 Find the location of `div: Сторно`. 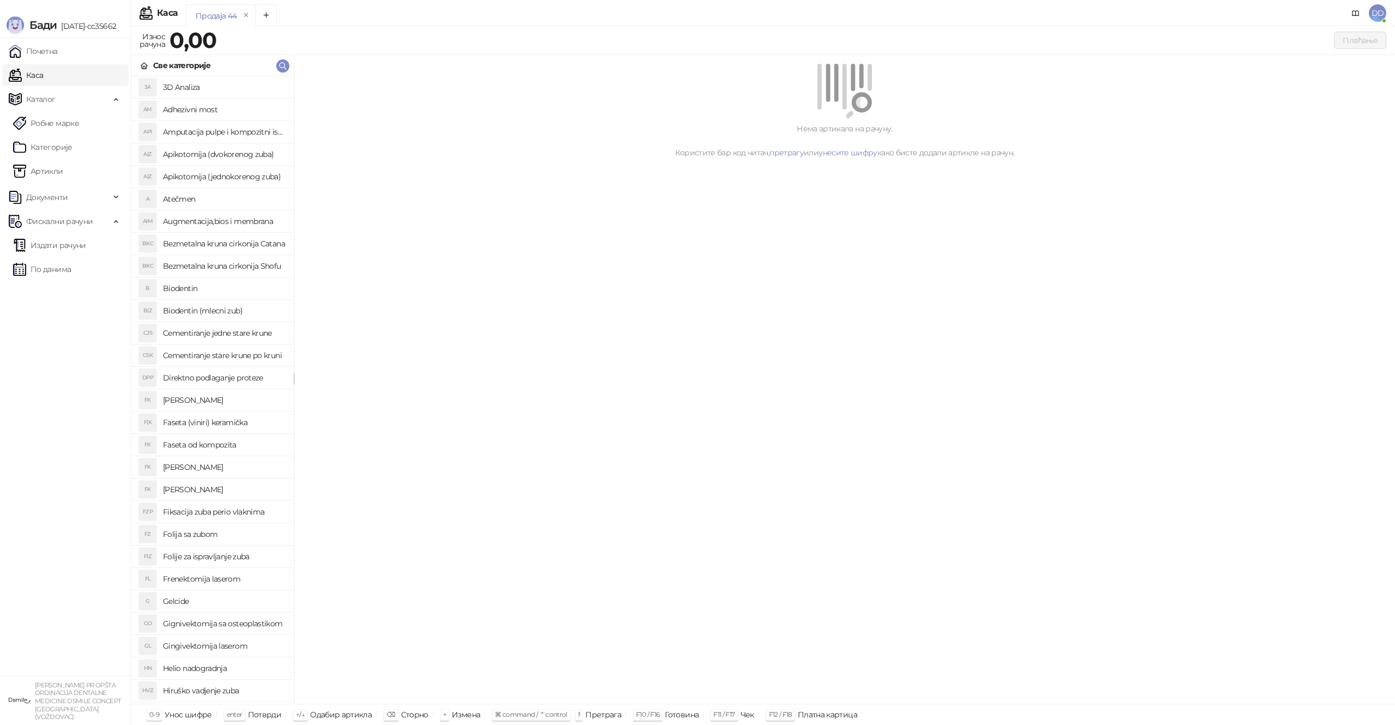

div: Сторно is located at coordinates (415, 714).